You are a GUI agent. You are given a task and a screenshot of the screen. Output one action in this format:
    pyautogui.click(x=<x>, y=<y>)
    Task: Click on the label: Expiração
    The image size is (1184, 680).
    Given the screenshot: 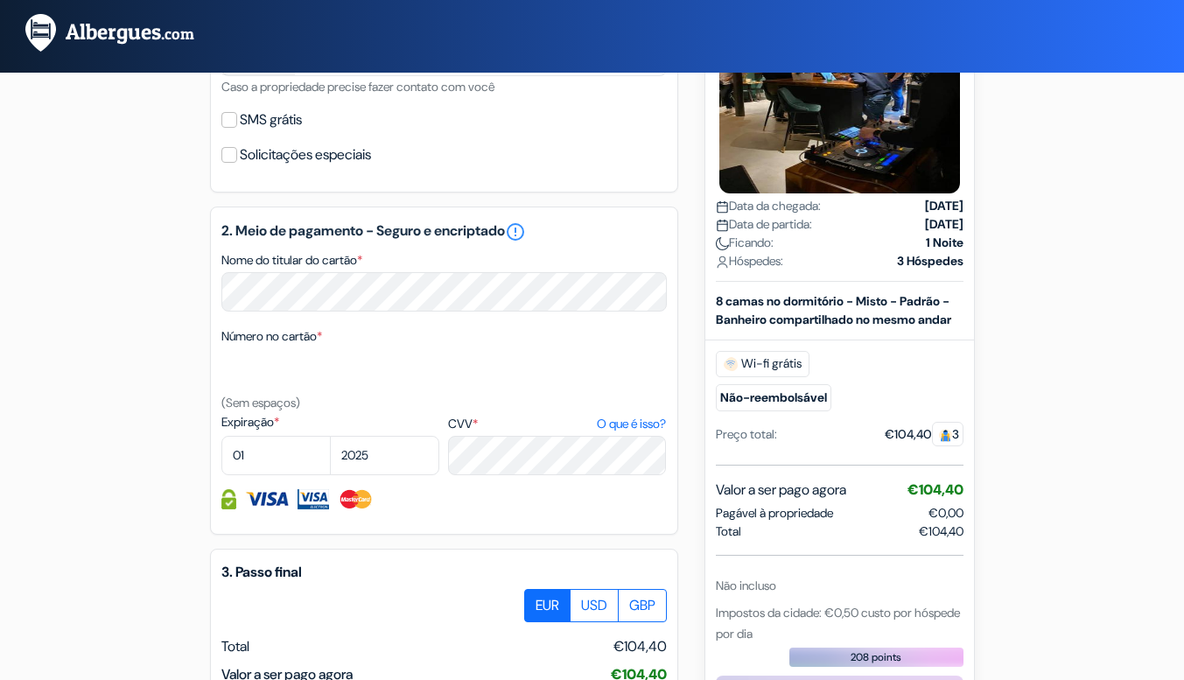 What is the action you would take?
    pyautogui.click(x=330, y=422)
    